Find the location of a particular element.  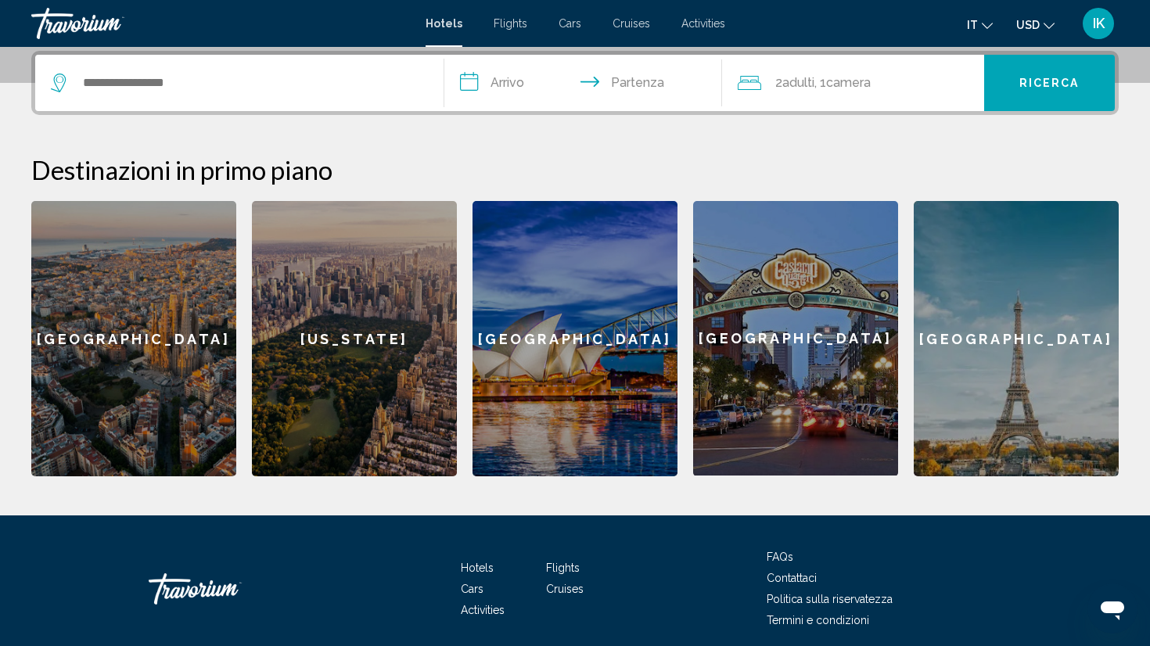

span: , 1 is located at coordinates (842, 83).